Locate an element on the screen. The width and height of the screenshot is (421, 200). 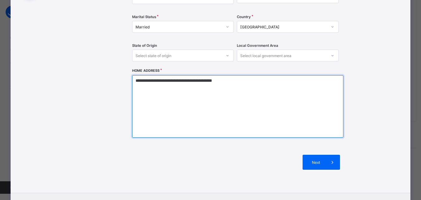
span: Next is located at coordinates (316, 162).